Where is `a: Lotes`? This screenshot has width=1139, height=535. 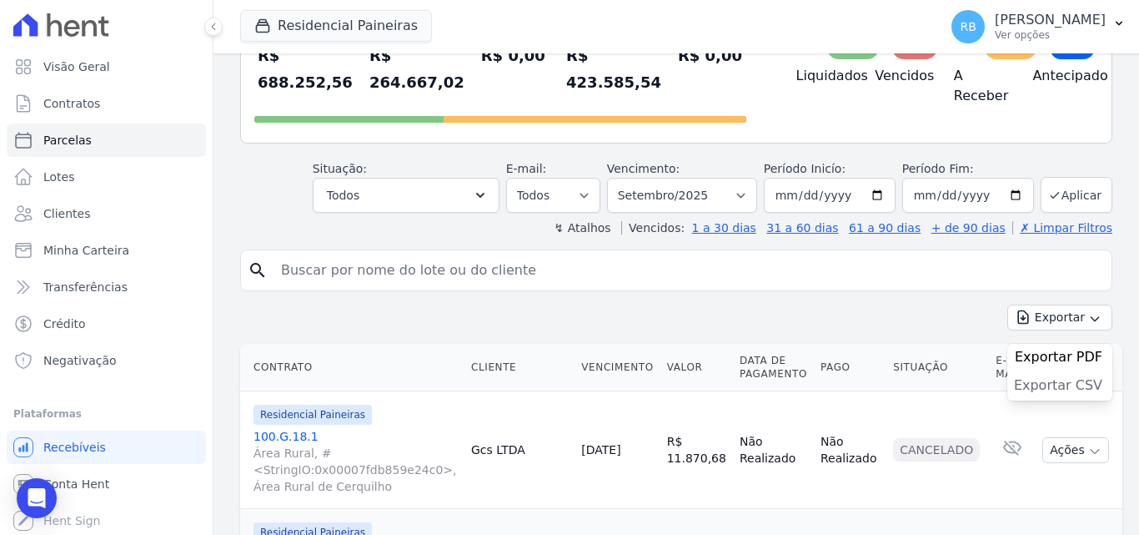
a: Lotes is located at coordinates (106, 177).